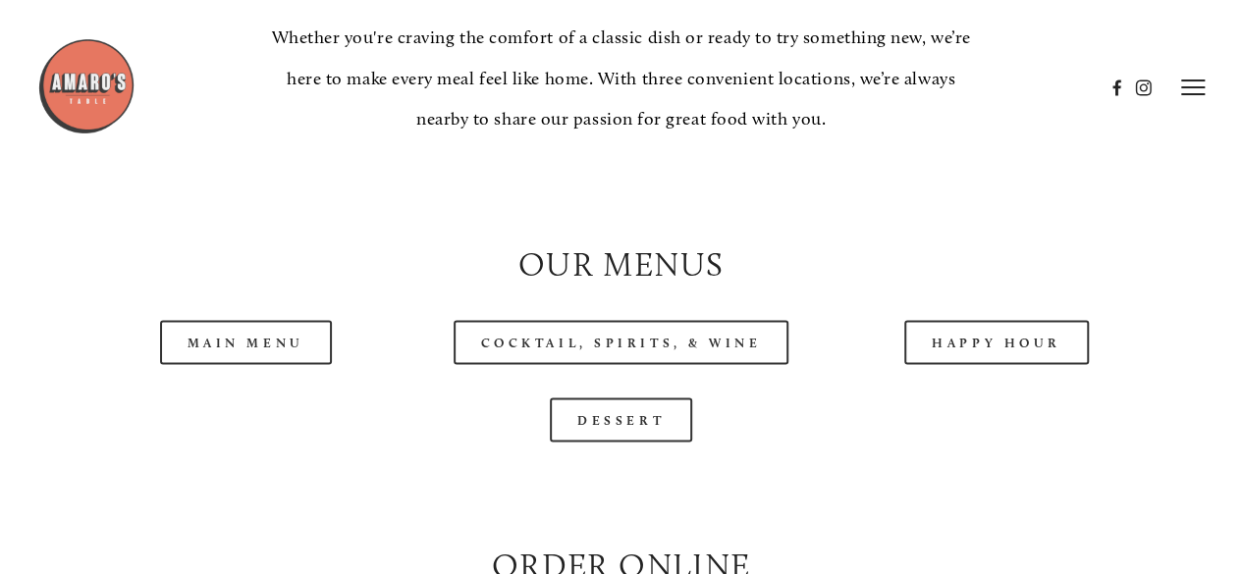  Describe the element at coordinates (621, 342) in the screenshot. I see `a: Cocktail, Spirits, & Wine` at that location.